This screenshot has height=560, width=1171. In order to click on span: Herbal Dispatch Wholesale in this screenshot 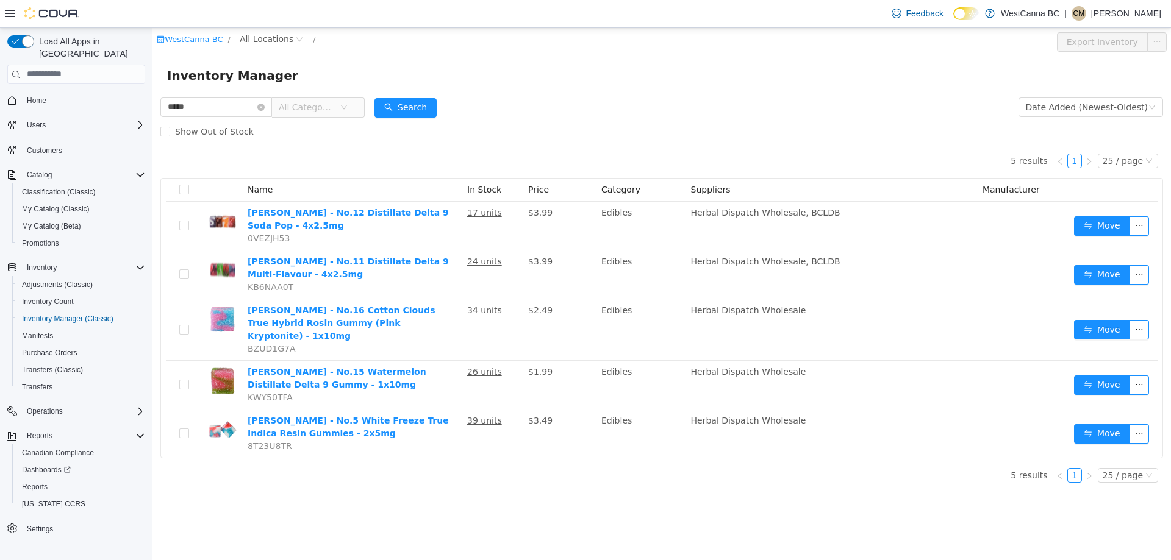, I will do `click(596, 393)`.